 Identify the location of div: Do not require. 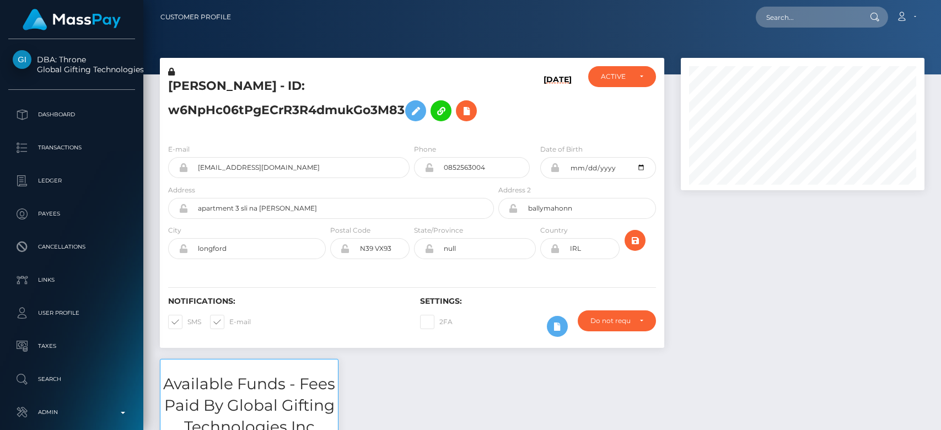
(611, 321).